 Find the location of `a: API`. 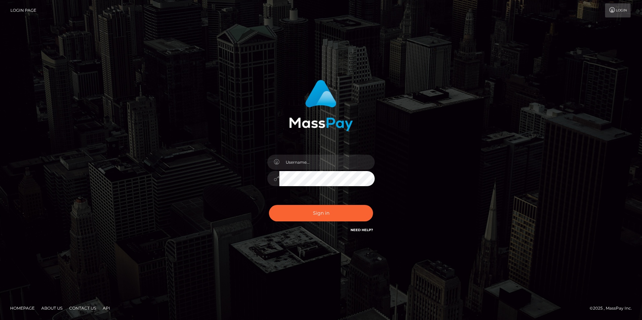

a: API is located at coordinates (106, 308).